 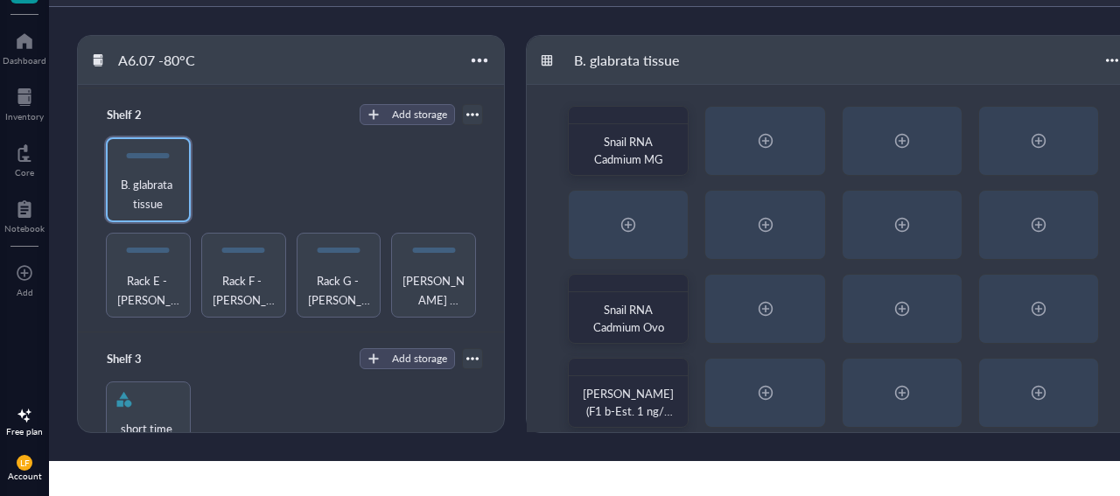 What do you see at coordinates (24, 116) in the screenshot?
I see `div: Inventory` at bounding box center [24, 116].